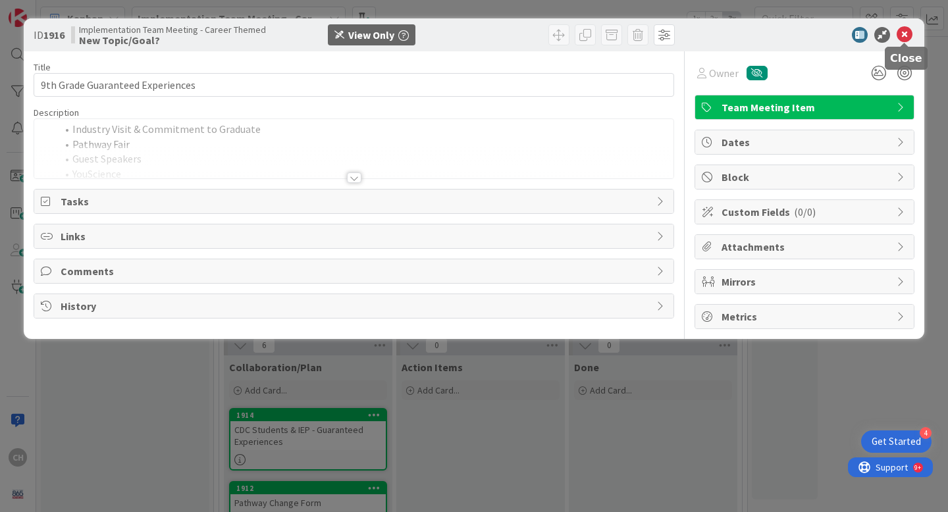 This screenshot has width=948, height=512. I want to click on span: Tasks, so click(355, 201).